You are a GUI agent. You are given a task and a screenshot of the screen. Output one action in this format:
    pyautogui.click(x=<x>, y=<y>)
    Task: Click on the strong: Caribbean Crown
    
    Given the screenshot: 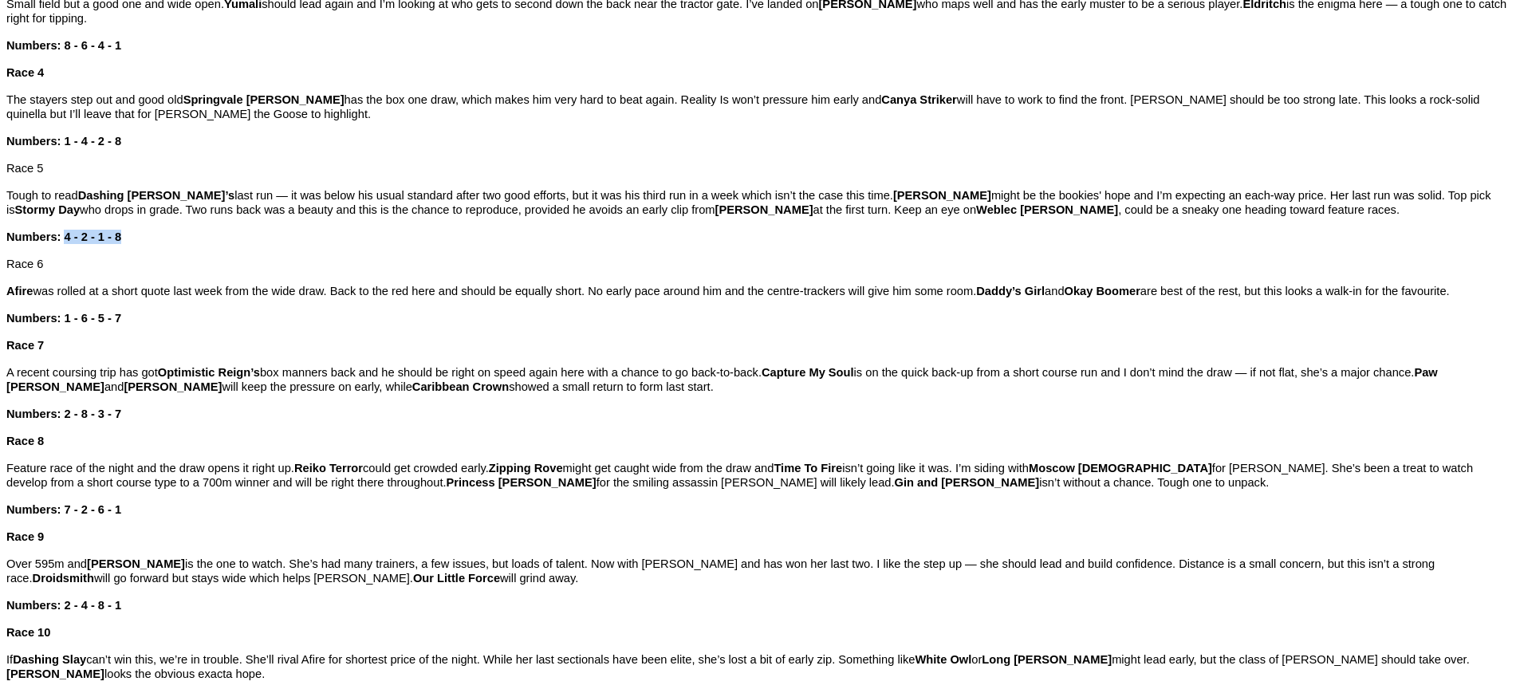 What is the action you would take?
    pyautogui.click(x=460, y=387)
    